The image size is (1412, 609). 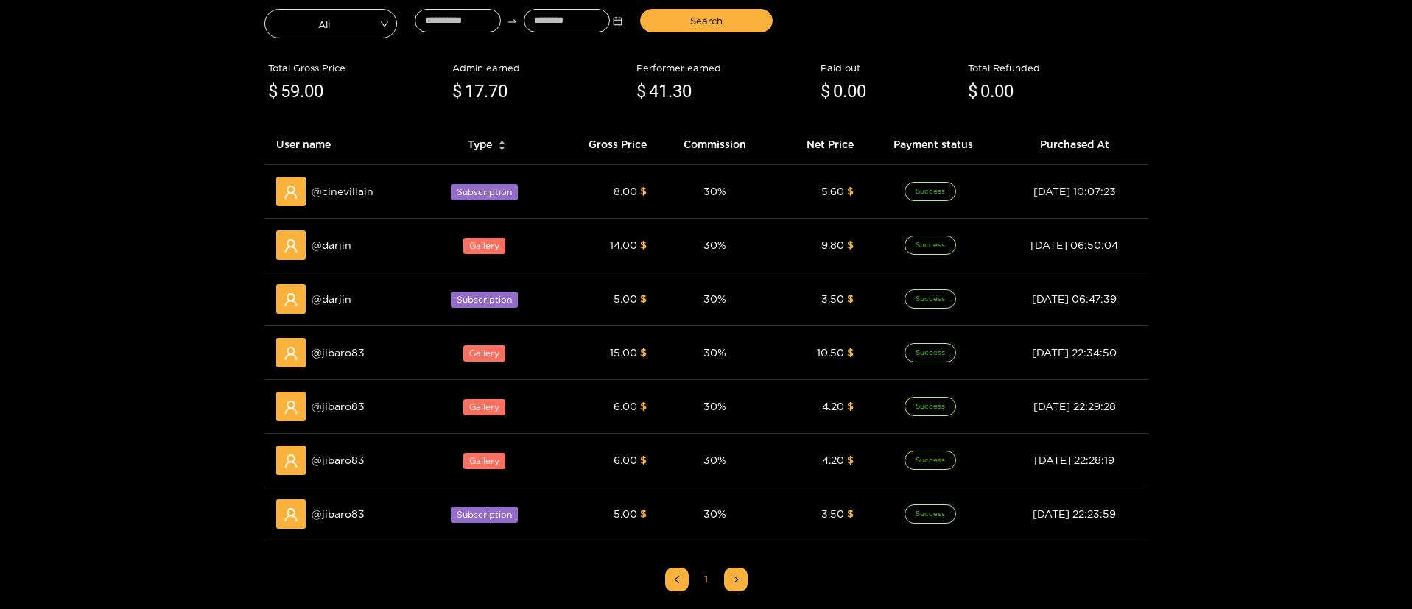 What do you see at coordinates (891, 68) in the screenshot?
I see `div: Paid out` at bounding box center [891, 68].